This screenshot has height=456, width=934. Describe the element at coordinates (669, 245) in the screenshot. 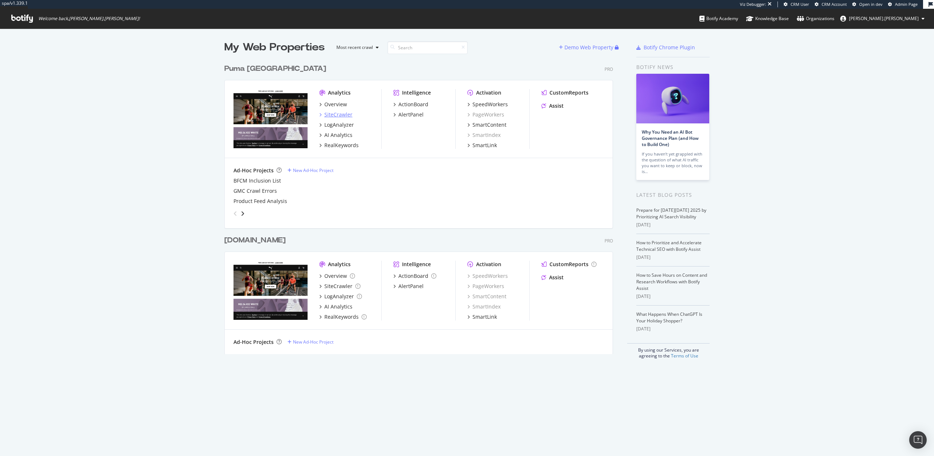

I see `a: How to Prioritize and Accelerate Technical SEO with Botify Assist` at that location.